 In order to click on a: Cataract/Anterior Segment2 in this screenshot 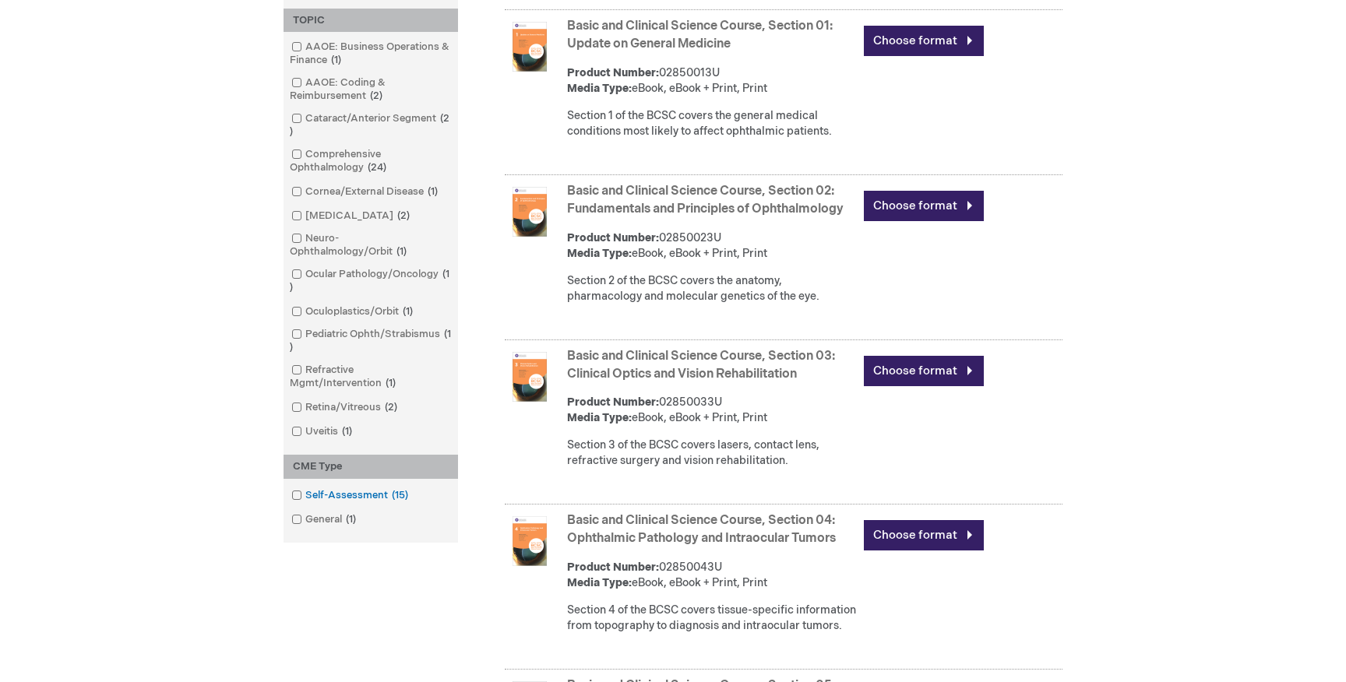, I will do `click(371, 125)`.